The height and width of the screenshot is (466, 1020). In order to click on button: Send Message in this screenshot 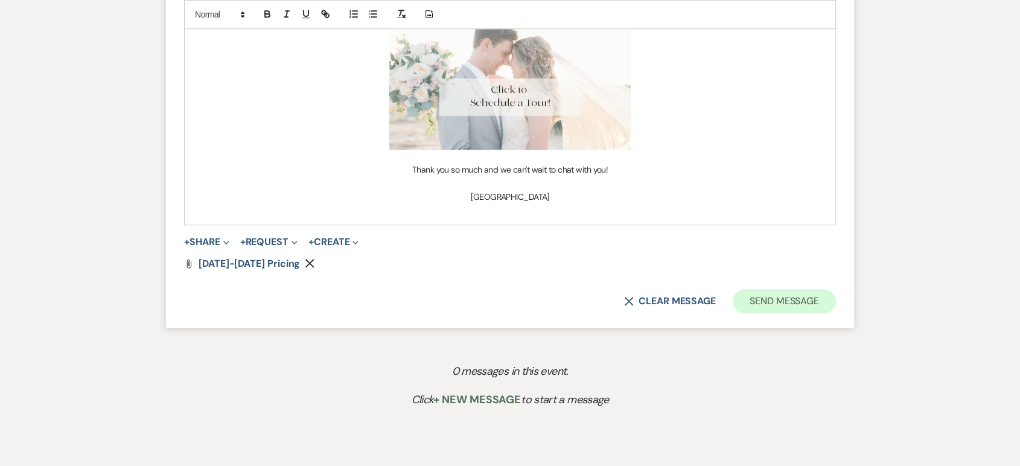, I will do `click(784, 301)`.